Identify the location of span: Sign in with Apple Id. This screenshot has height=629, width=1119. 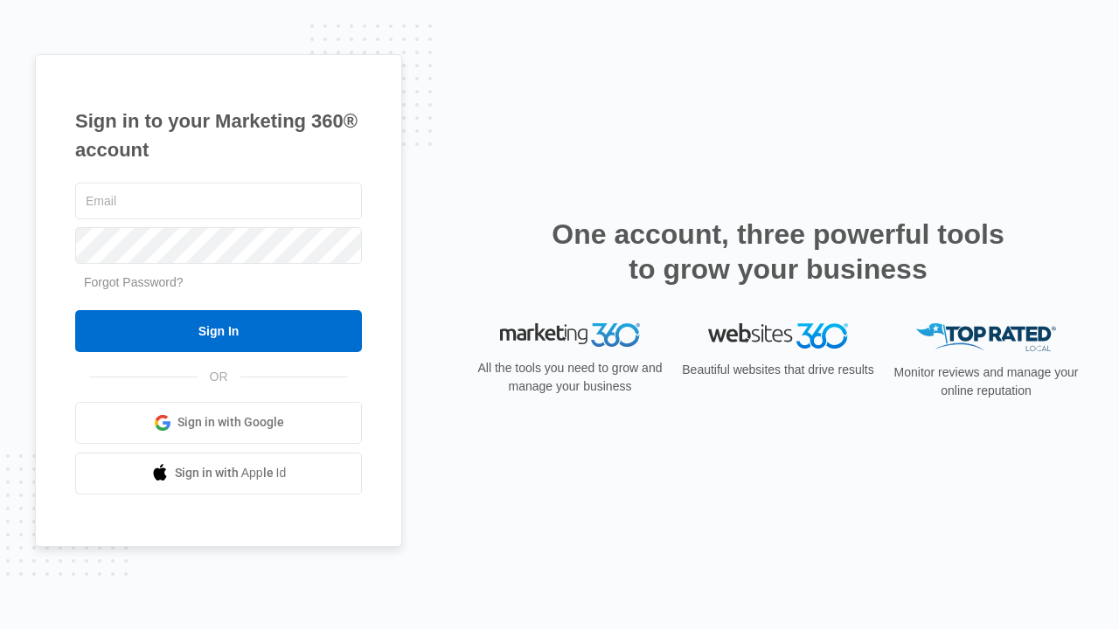
(231, 473).